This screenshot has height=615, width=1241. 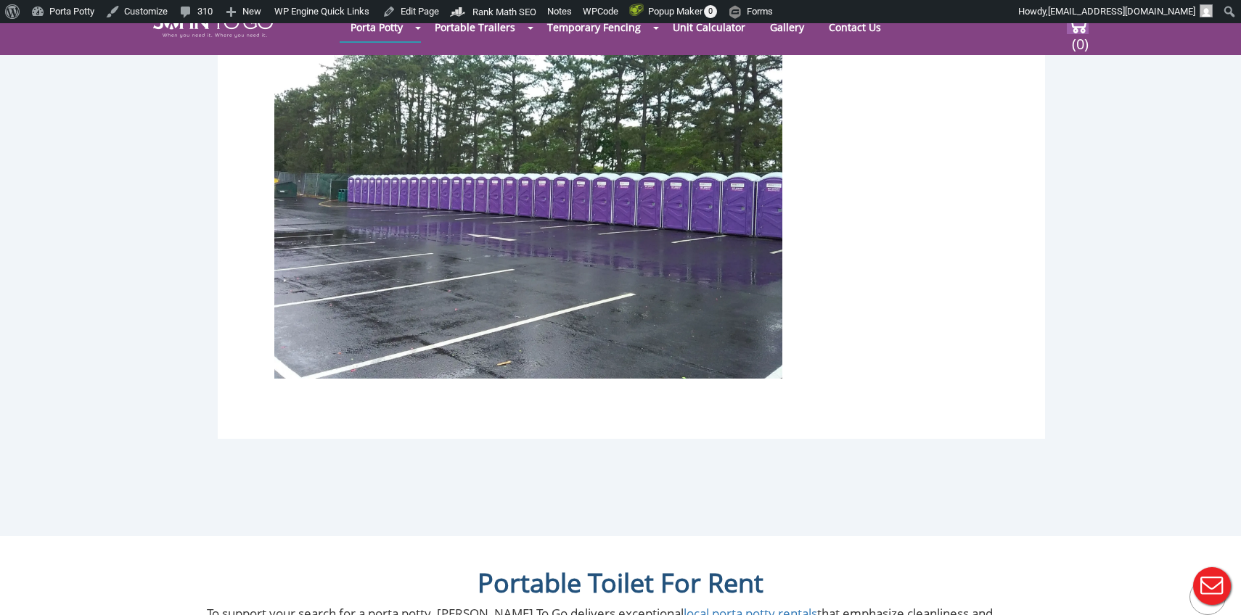 I want to click on a: Temporary Fencing, so click(x=593, y=27).